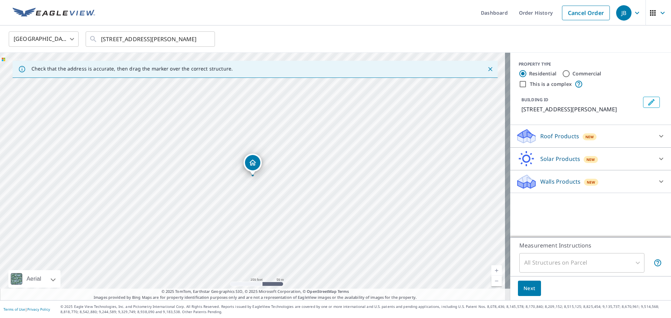 The height and width of the screenshot is (318, 671). Describe the element at coordinates (590, 136) in the screenshot. I see `div: Roof ProductsNew` at that location.